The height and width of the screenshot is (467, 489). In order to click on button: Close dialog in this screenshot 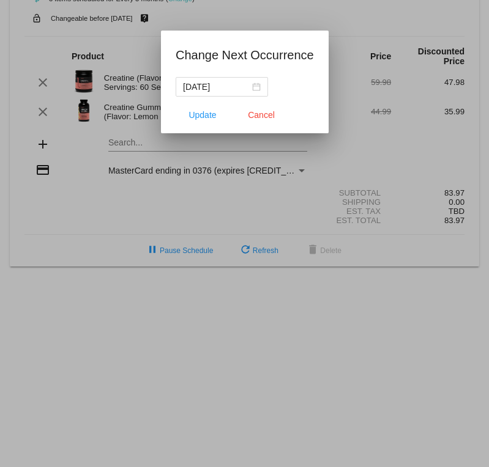, I will do `click(261, 115)`.